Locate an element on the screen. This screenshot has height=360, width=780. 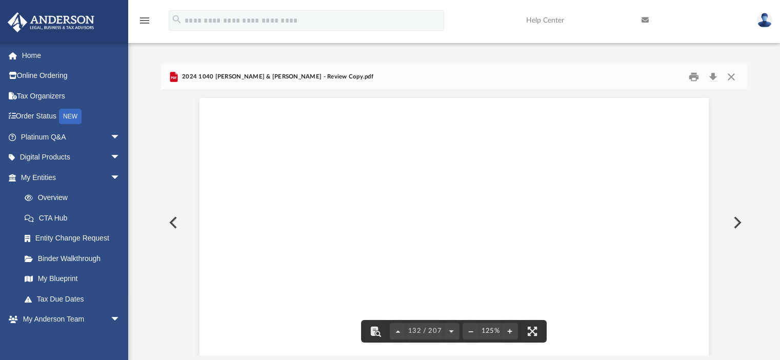
a: Overview is located at coordinates (75, 198).